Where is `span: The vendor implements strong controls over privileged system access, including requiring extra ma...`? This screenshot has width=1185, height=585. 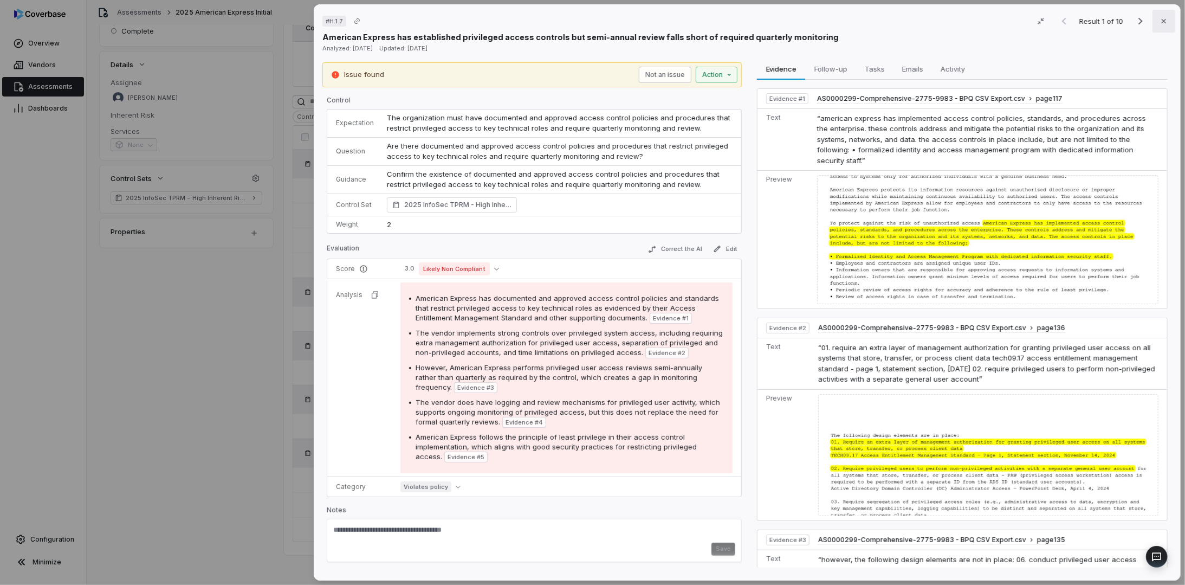 span: The vendor implements strong controls over privileged system access, including requiring extra ma... is located at coordinates (569, 343).